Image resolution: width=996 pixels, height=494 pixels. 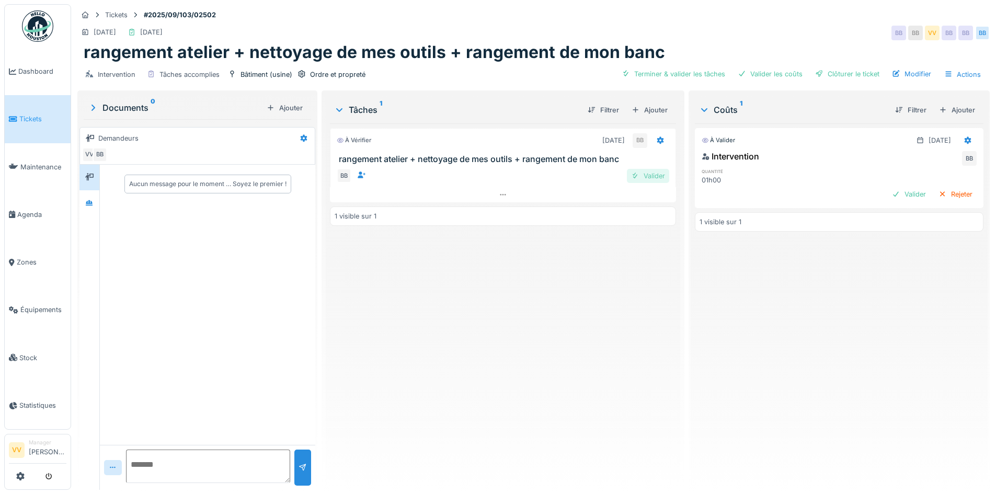 I want to click on div: Actions, so click(x=962, y=74).